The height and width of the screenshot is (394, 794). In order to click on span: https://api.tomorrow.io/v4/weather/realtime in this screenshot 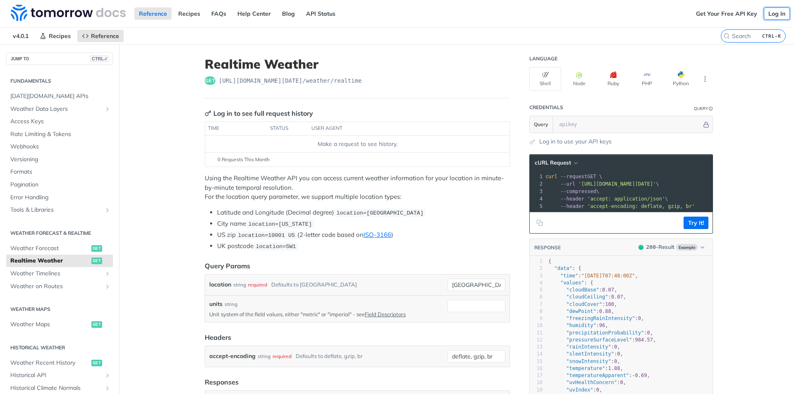, I will do `click(290, 81)`.